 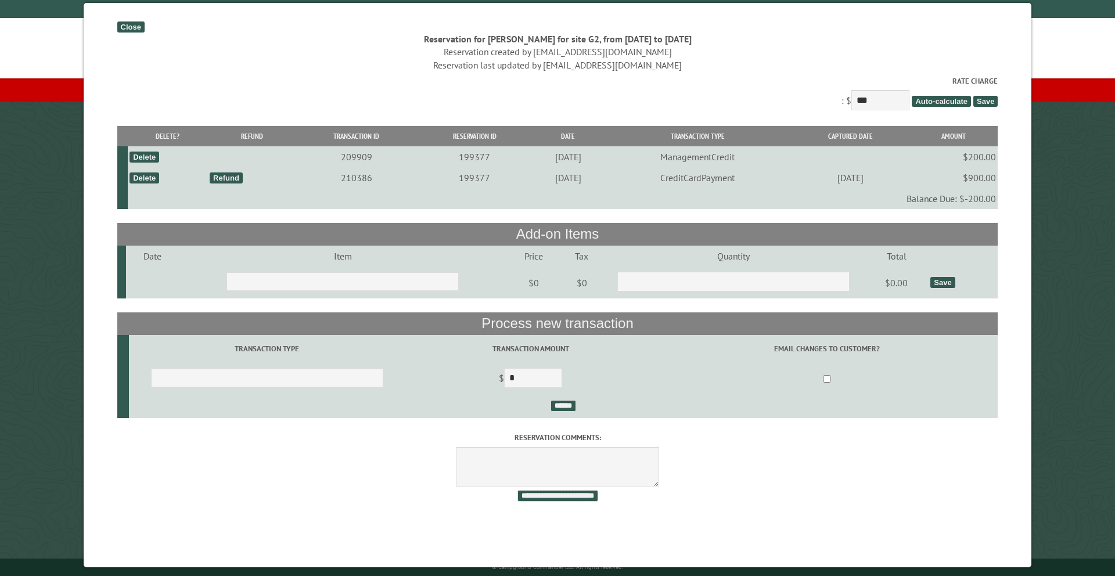 I want to click on td: Price, so click(x=534, y=256).